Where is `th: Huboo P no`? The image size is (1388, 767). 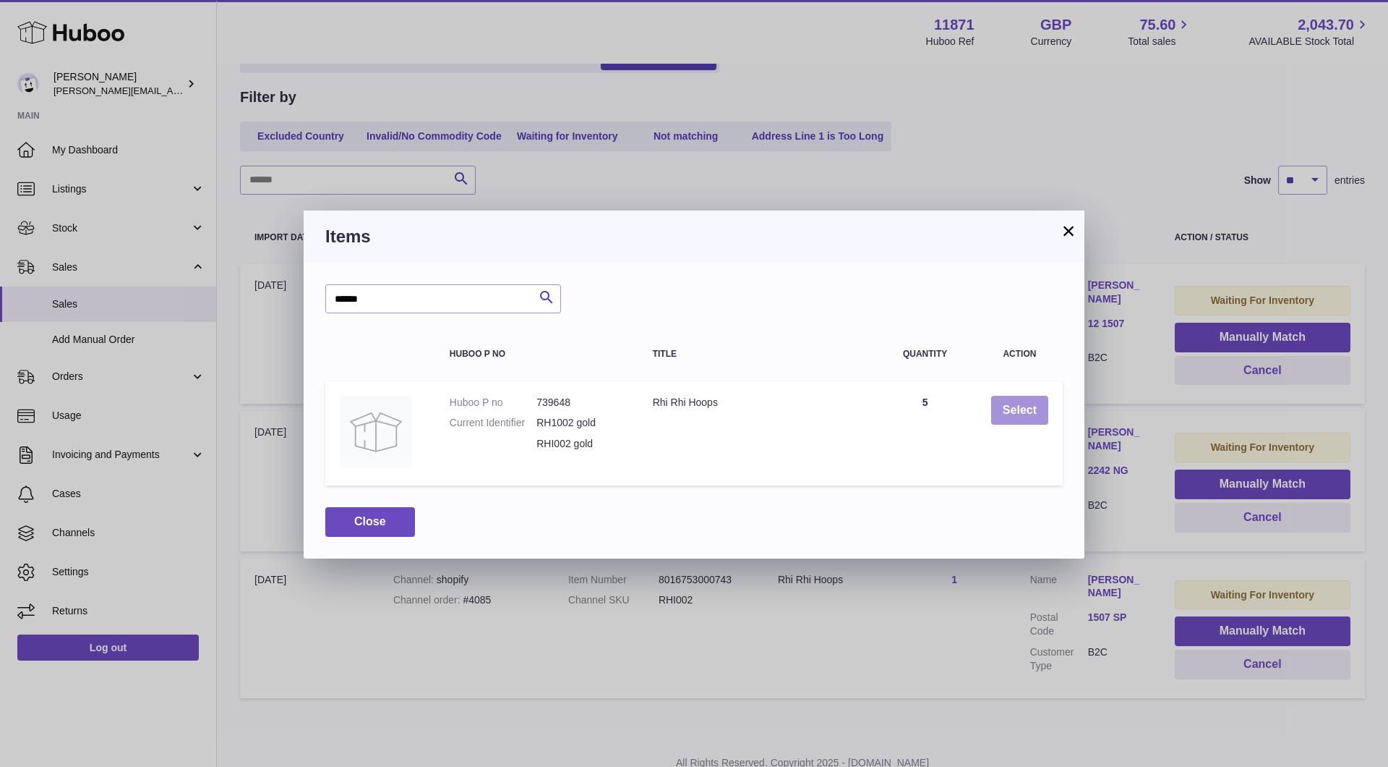
th: Huboo P no is located at coordinates (537, 354).